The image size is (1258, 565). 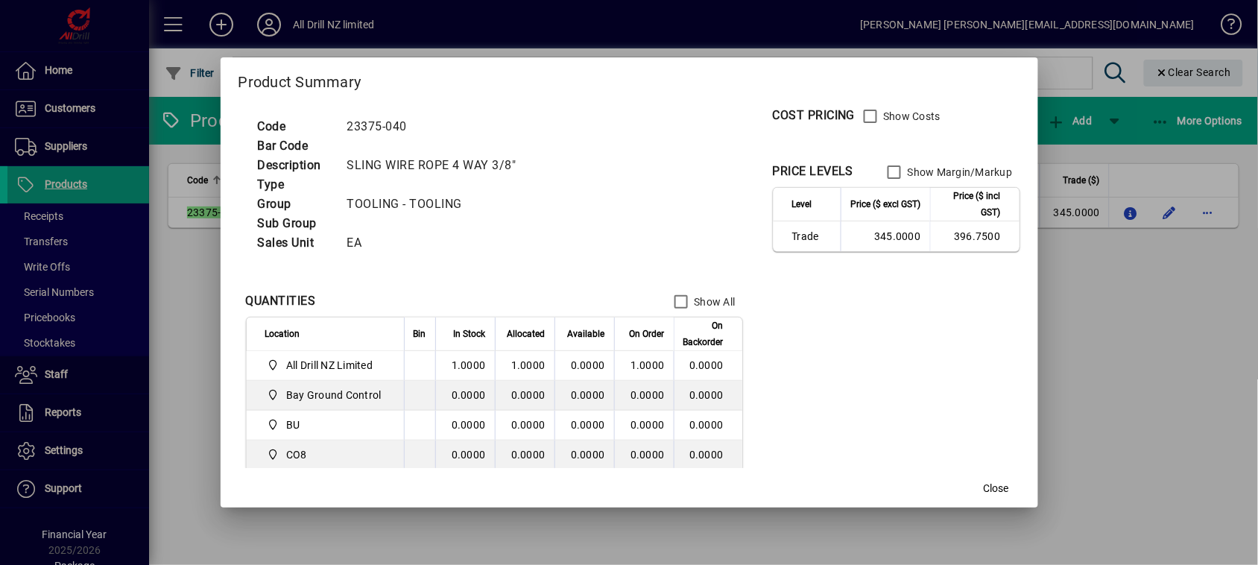 I want to click on label: Show Costs, so click(x=911, y=116).